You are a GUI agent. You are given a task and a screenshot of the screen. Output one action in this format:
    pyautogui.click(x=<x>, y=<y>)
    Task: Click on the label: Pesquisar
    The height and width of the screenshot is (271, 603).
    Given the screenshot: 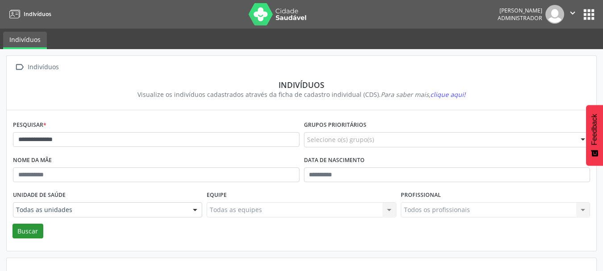 What is the action you would take?
    pyautogui.click(x=29, y=125)
    